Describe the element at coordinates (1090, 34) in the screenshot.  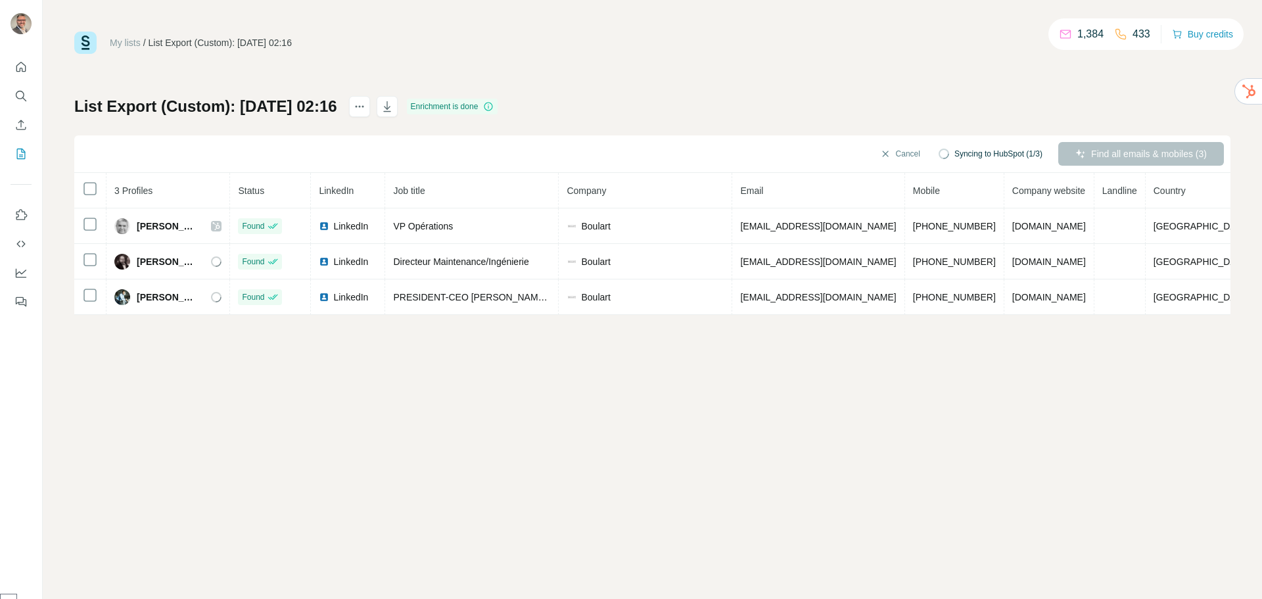
I see `p: 1,384` at that location.